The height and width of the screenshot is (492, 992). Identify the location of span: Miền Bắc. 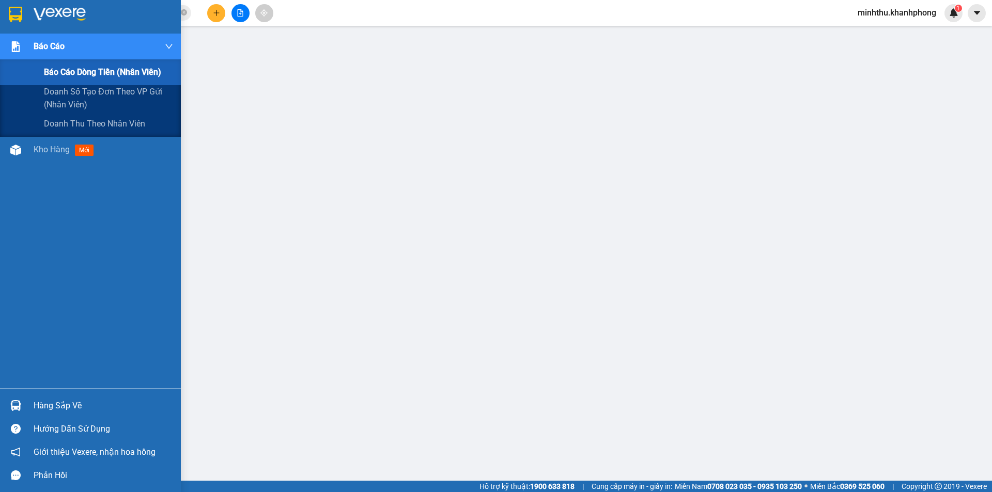
(847, 487).